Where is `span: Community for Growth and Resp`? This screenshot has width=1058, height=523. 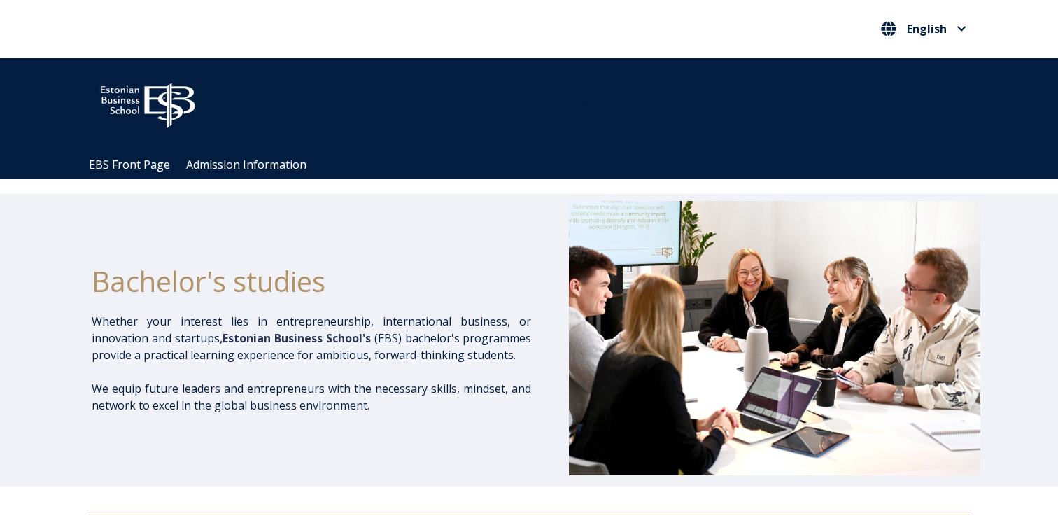 span: Community for Growth and Resp is located at coordinates (563, 104).